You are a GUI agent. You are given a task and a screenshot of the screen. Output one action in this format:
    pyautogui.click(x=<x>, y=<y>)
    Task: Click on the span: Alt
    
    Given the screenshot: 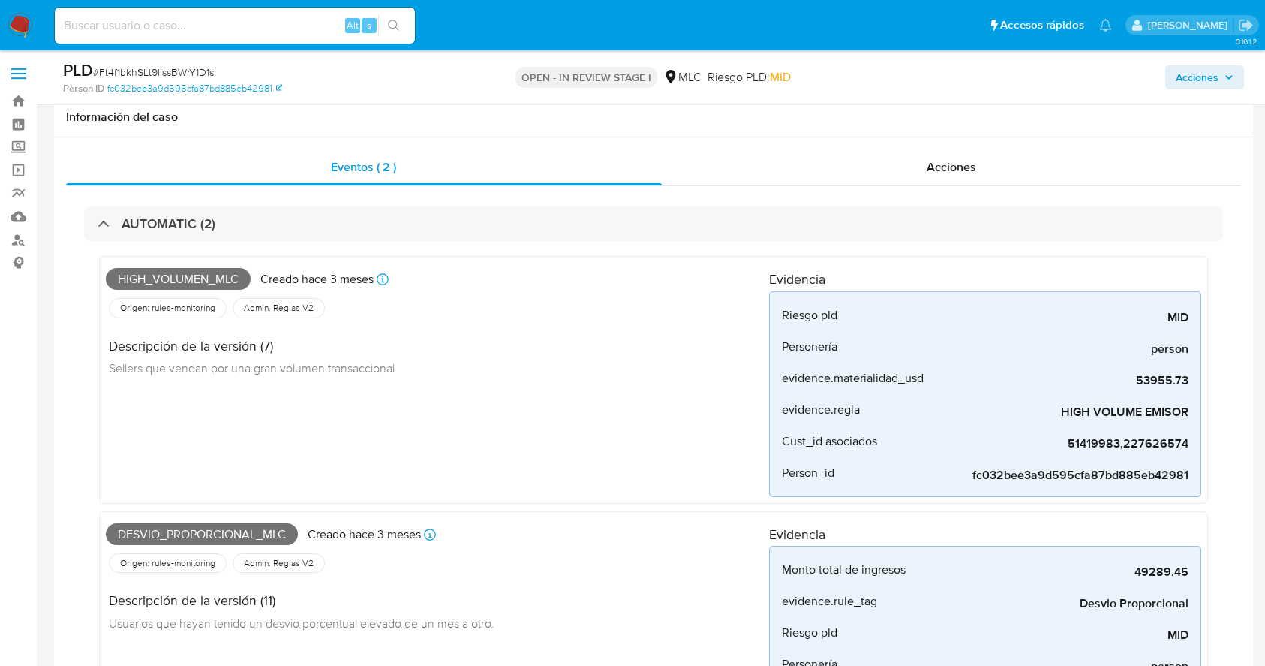 What is the action you would take?
    pyautogui.click(x=353, y=25)
    